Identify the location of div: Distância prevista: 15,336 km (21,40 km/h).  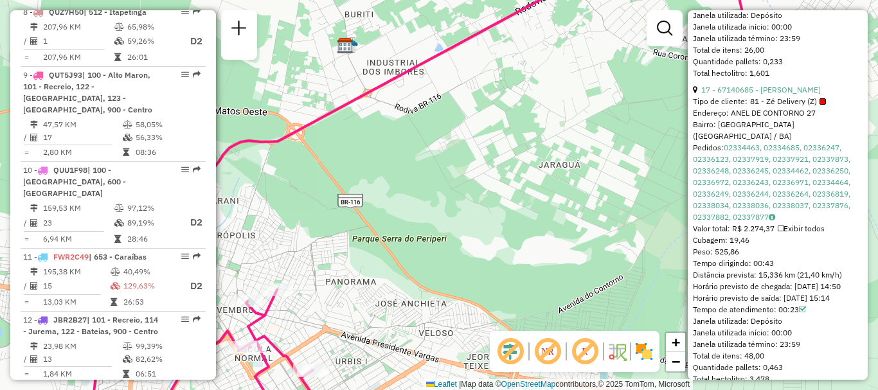
(777, 275).